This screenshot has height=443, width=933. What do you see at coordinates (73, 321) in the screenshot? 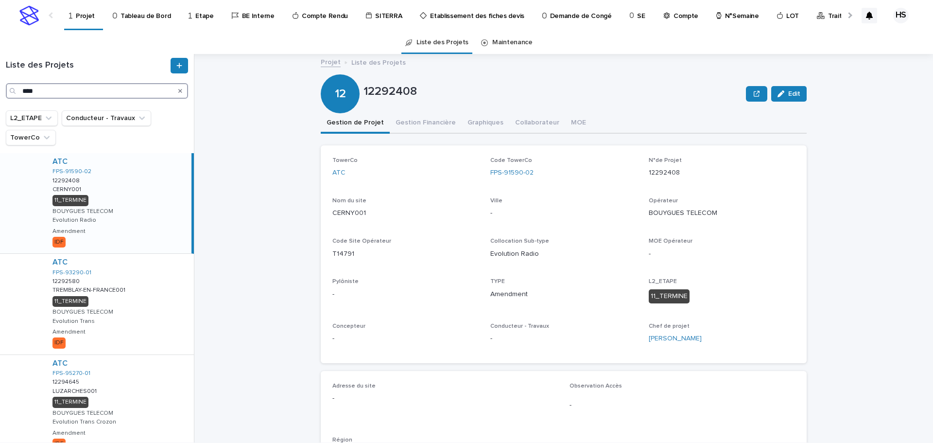
I see `p: Evolution Trans` at bounding box center [73, 321].